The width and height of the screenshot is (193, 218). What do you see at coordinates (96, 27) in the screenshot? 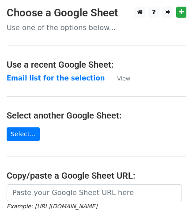
I see `p: Use one of the options below...` at bounding box center [96, 27].